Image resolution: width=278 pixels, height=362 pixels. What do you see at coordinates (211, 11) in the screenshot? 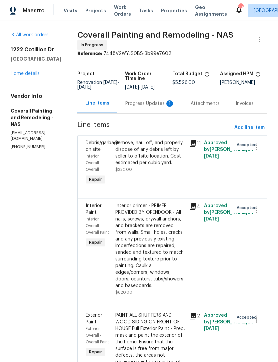
I see `span: Geo Assignments` at bounding box center [211, 11].